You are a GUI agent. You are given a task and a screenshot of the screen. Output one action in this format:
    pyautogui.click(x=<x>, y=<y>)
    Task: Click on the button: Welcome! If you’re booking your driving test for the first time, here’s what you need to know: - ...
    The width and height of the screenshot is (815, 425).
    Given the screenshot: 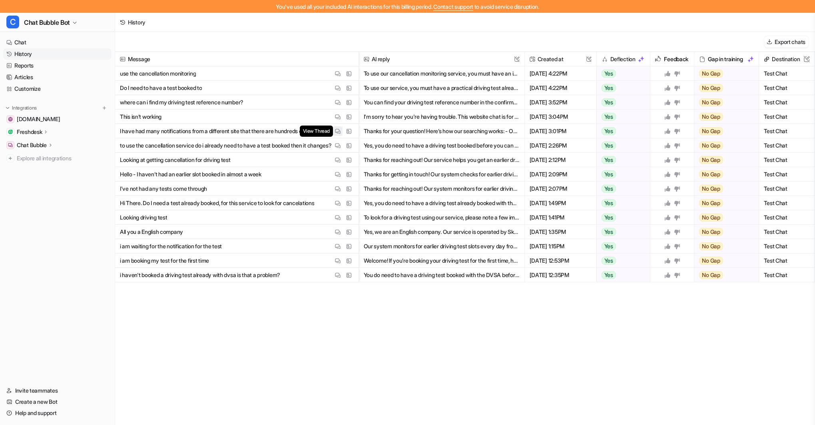 What is the action you would take?
    pyautogui.click(x=442, y=261)
    